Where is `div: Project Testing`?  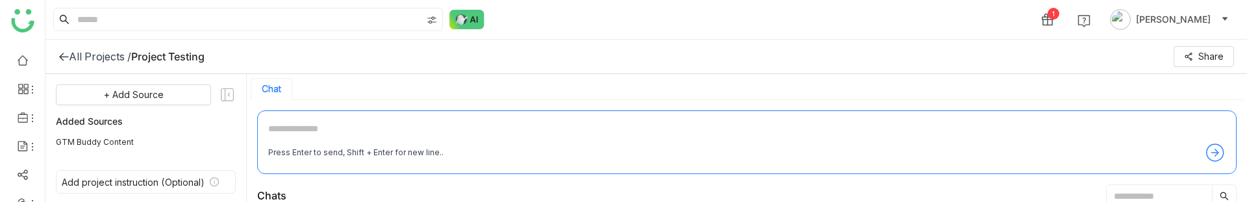 div: Project Testing is located at coordinates (168, 57).